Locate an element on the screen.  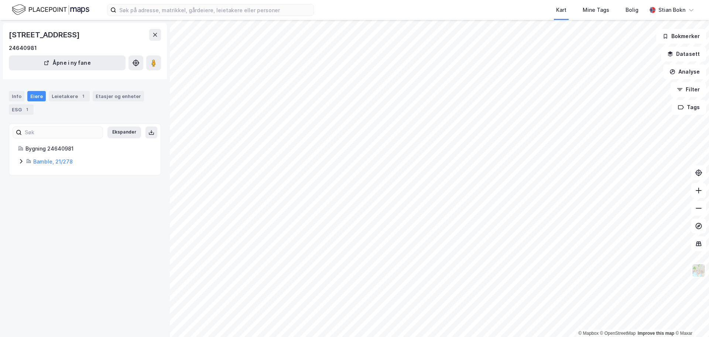
button: Tags is located at coordinates (689, 107).